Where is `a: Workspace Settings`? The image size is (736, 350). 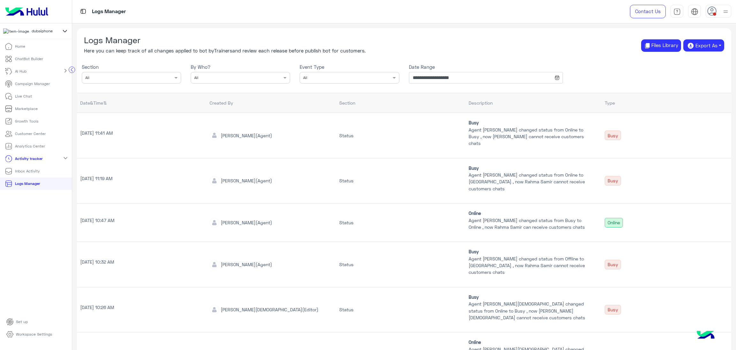
a: Workspace Settings is located at coordinates (29, 334).